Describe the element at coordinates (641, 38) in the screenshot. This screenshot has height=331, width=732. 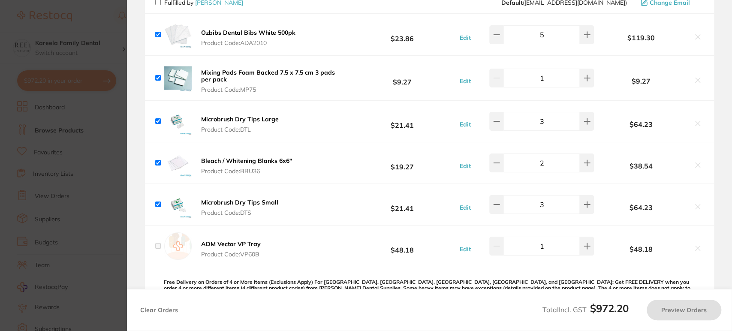
I see `b: $119.30` at that location.